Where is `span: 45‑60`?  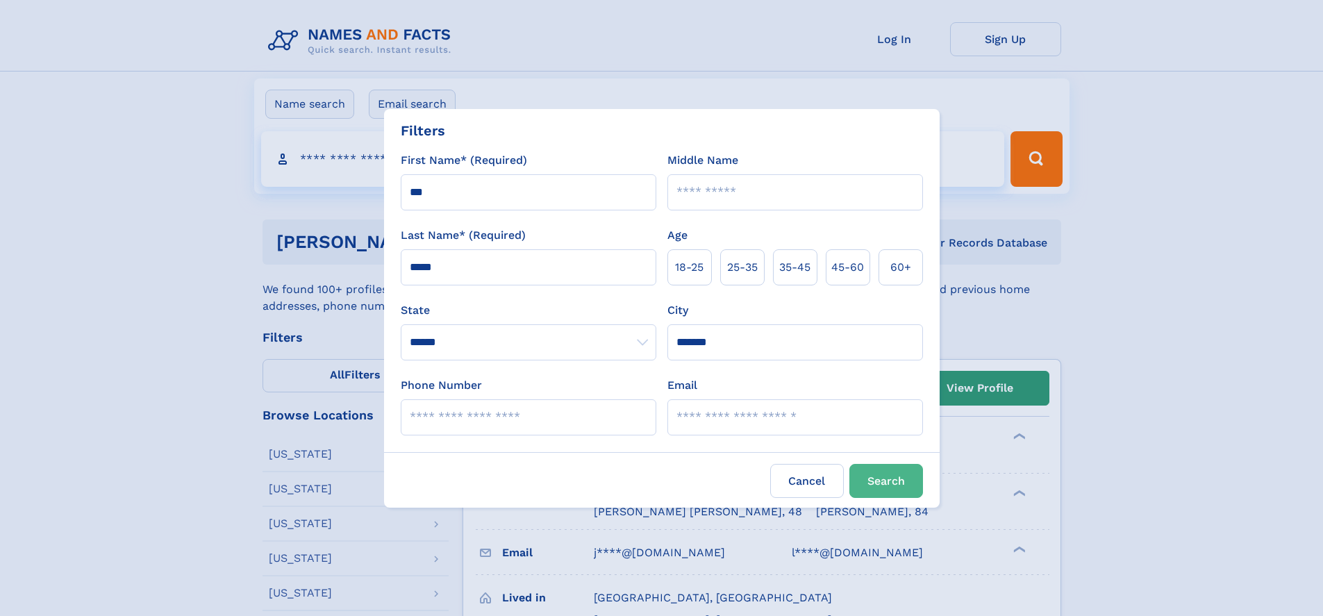 span: 45‑60 is located at coordinates (847, 267).